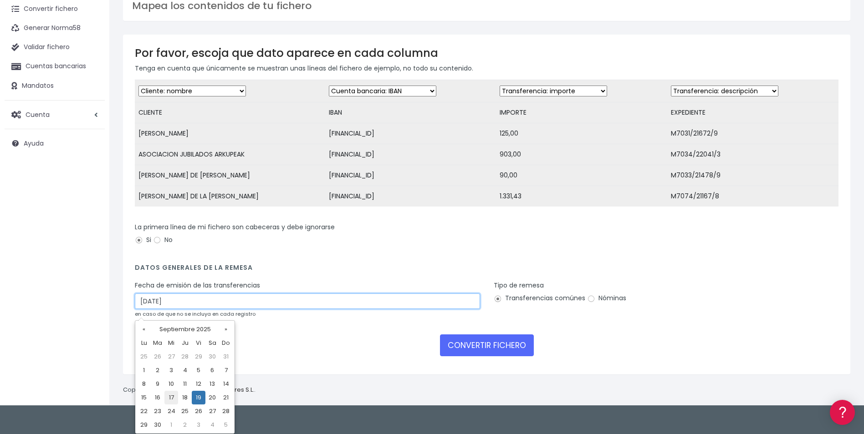 Image resolution: width=864 pixels, height=434 pixels. What do you see at coordinates (150, 266) in the screenshot?
I see `a: POWERED BY ENCHANT` at bounding box center [150, 266].